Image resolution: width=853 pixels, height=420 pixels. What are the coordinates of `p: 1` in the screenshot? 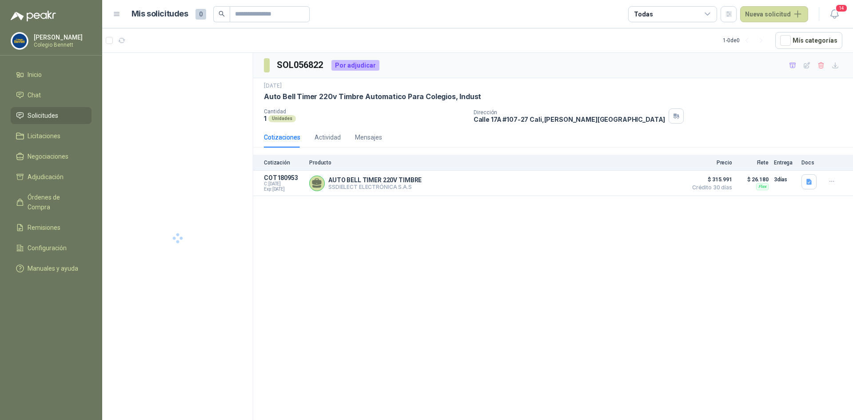 It's located at (265, 118).